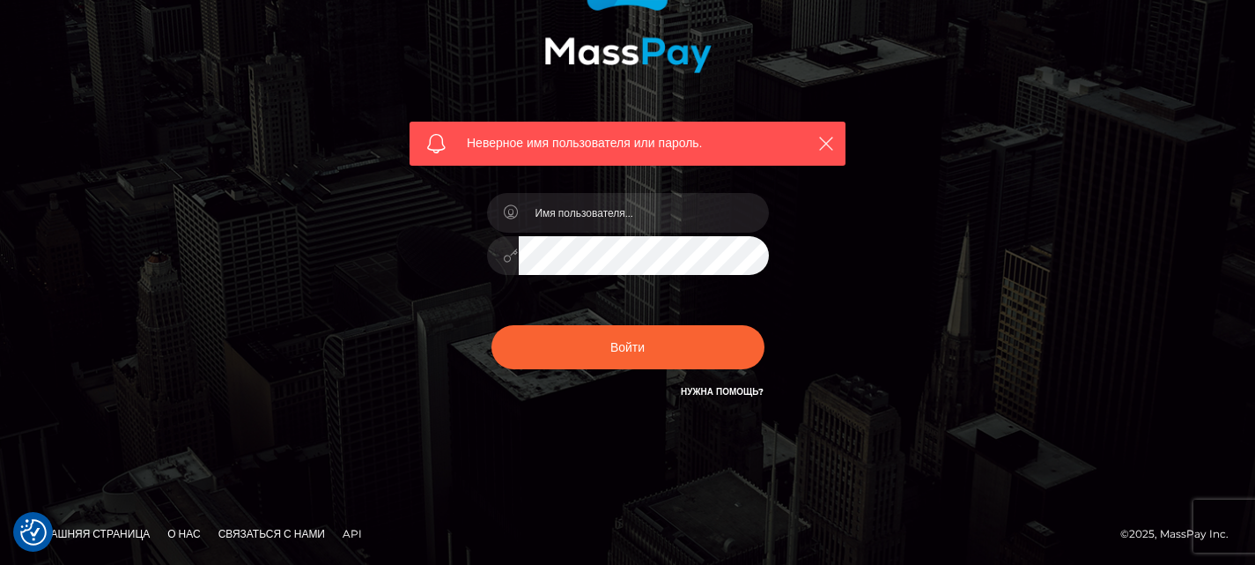  I want to click on button: Войти, so click(628, 347).